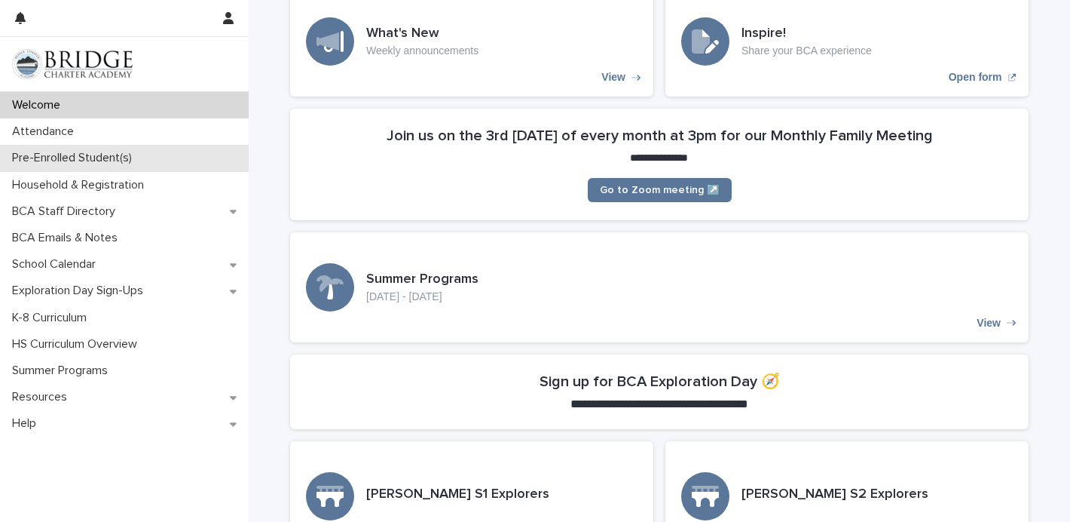 The width and height of the screenshot is (1070, 522). I want to click on p: School Calendar, so click(57, 264).